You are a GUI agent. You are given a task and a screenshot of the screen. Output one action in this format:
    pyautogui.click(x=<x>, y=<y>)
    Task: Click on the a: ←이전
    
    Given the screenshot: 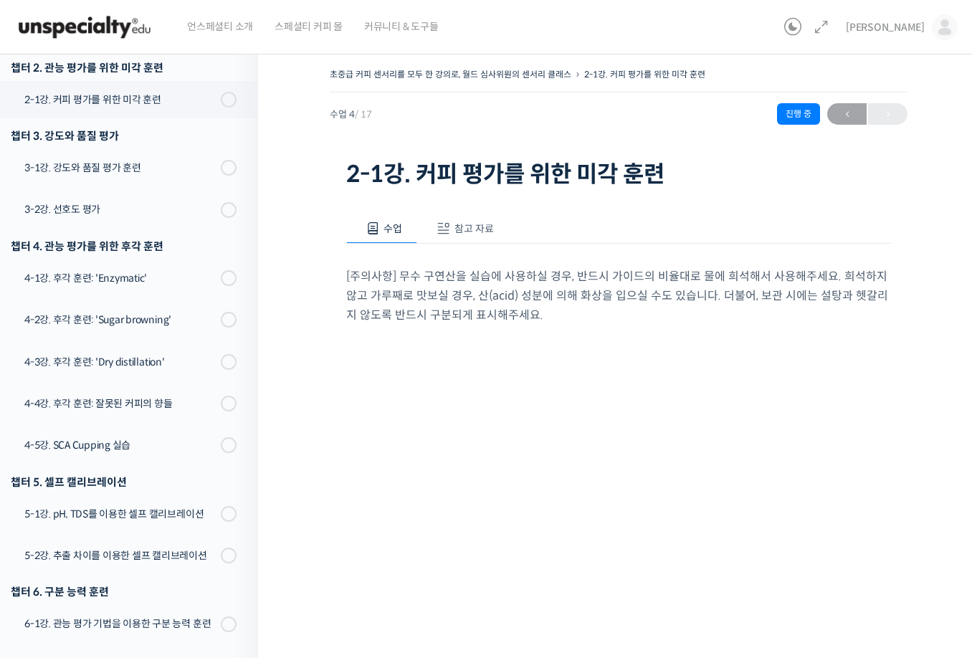 What is the action you would take?
    pyautogui.click(x=846, y=114)
    